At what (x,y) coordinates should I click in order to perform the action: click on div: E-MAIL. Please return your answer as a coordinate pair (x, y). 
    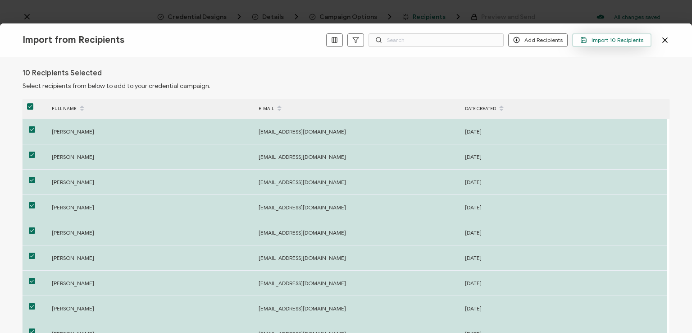
    Looking at the image, I should click on (357, 109).